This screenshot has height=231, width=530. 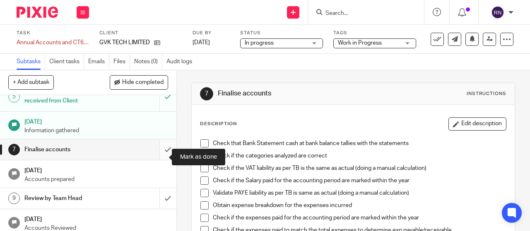 I want to click on p: Validate PAYE liability as per TB is same as actual (doing a manual calculation), so click(x=359, y=193).